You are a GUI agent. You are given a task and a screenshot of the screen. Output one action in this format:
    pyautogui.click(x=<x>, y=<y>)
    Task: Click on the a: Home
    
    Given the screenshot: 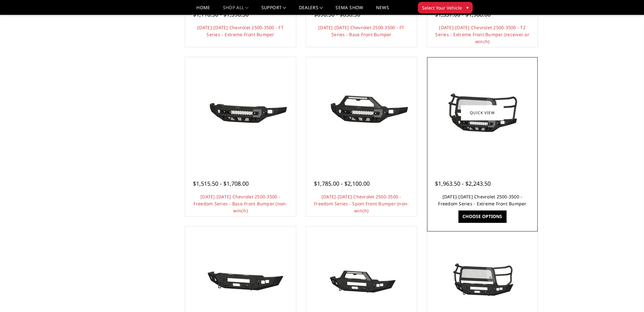 What is the action you would take?
    pyautogui.click(x=203, y=10)
    